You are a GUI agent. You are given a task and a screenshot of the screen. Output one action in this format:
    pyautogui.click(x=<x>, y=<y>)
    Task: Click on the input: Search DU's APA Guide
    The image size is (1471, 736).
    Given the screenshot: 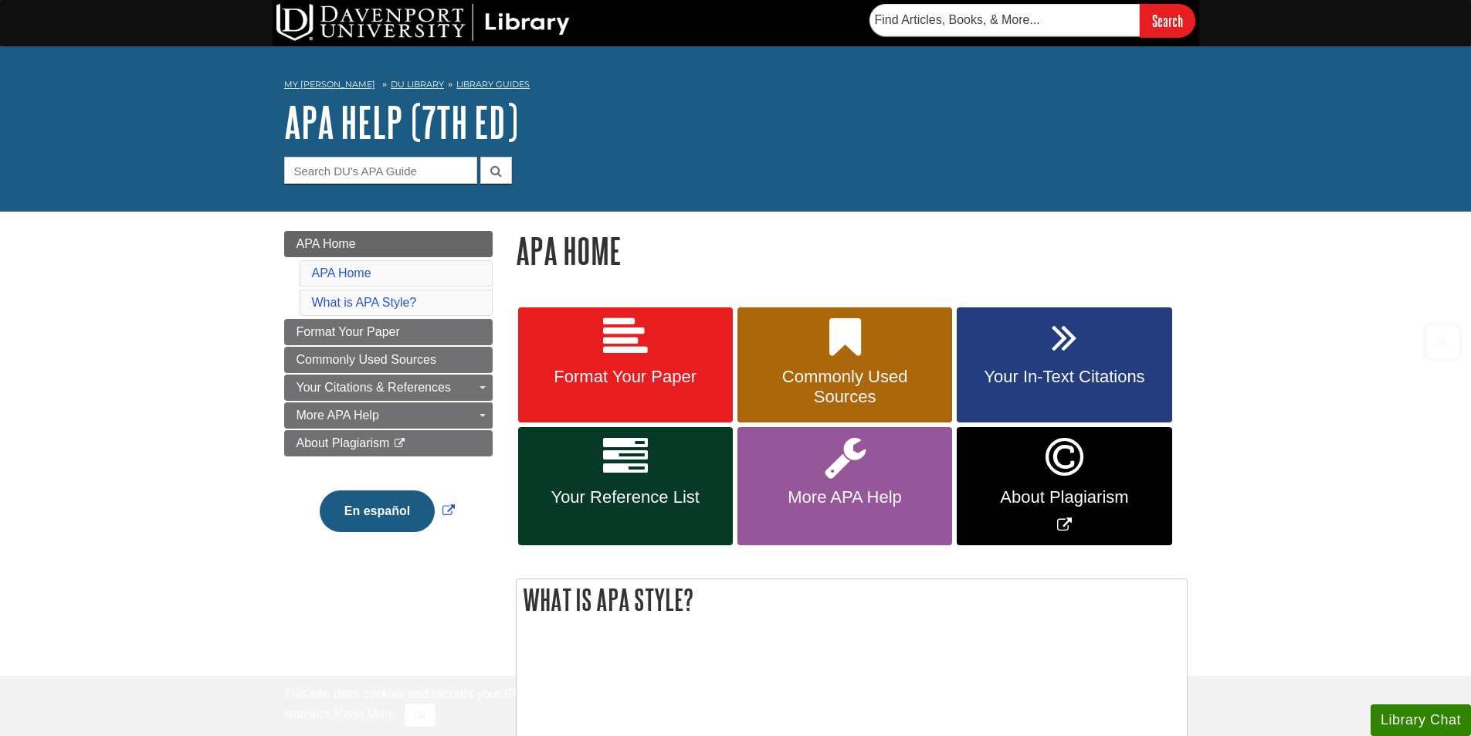 What is the action you would take?
    pyautogui.click(x=381, y=170)
    